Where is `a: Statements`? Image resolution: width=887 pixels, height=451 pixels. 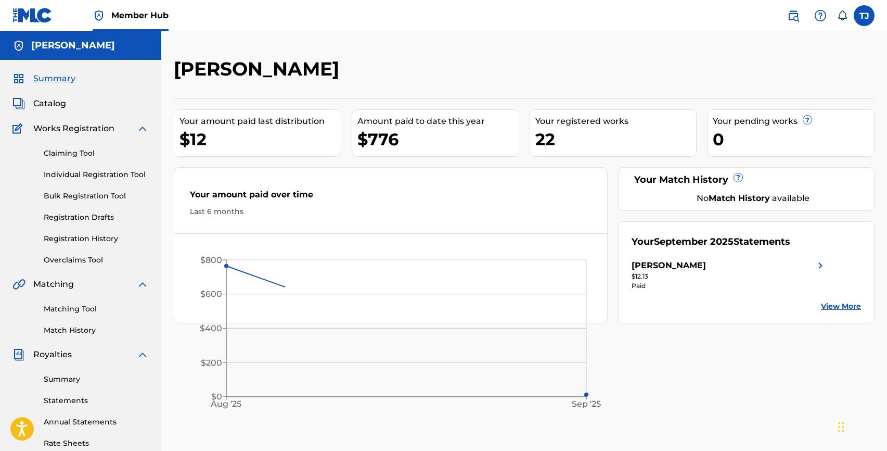
a: Statements is located at coordinates (96, 400).